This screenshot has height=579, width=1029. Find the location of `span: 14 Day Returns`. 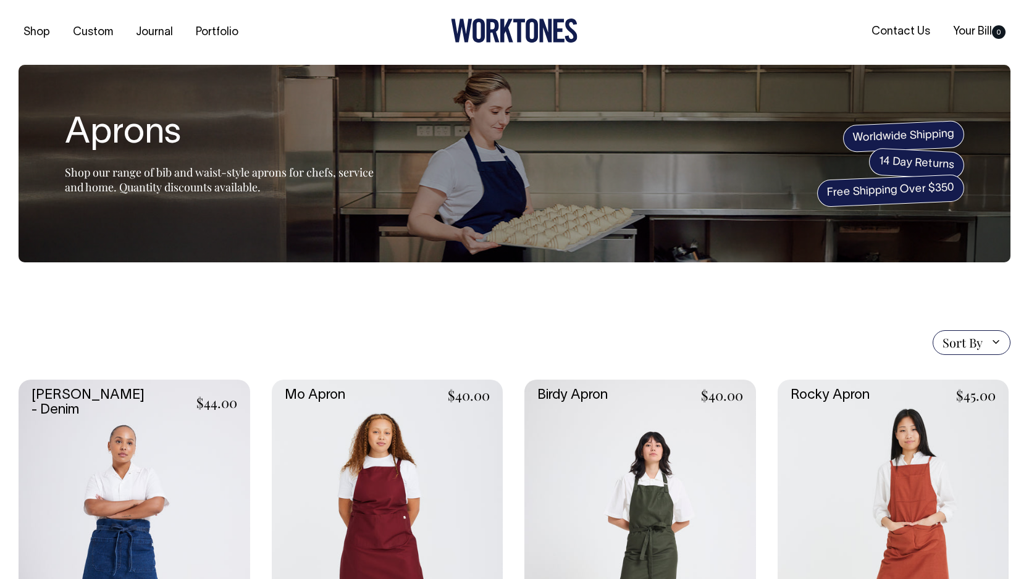

span: 14 Day Returns is located at coordinates (917, 164).